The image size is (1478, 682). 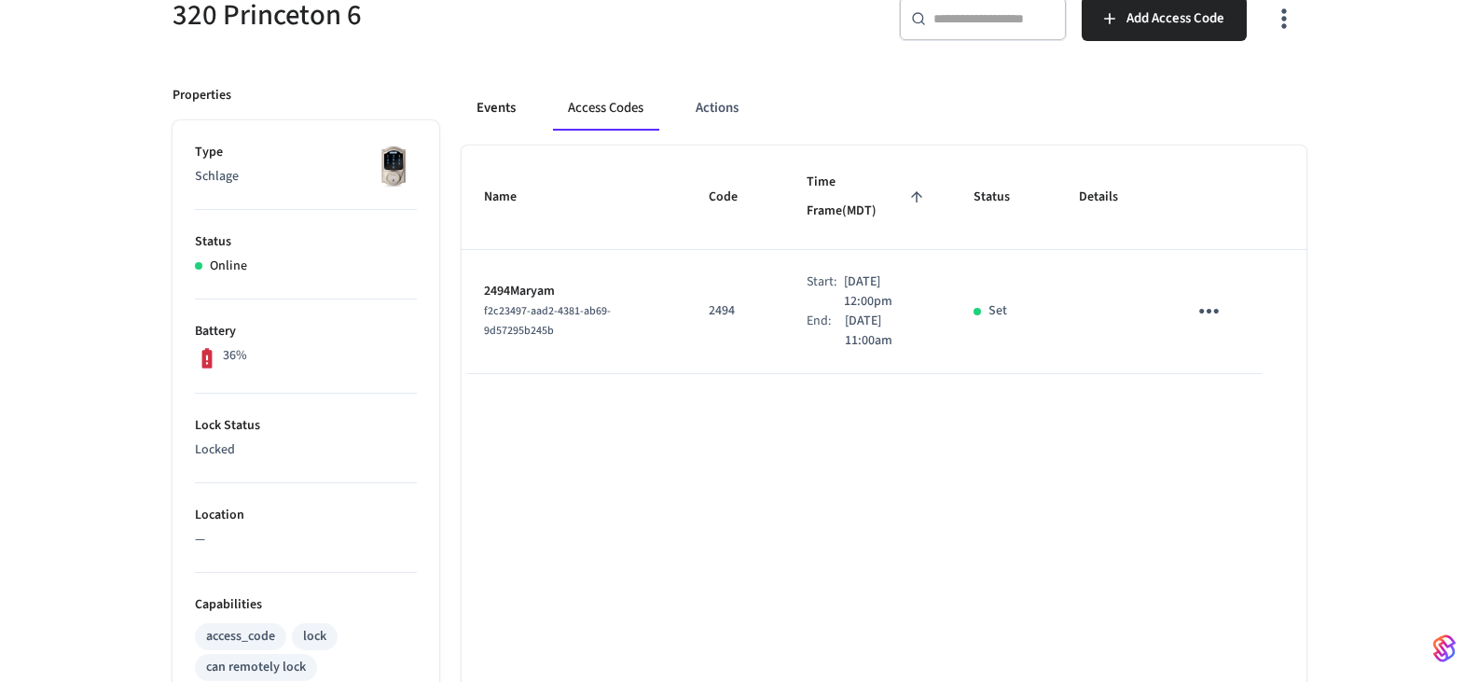 I want to click on p: Lock Status, so click(x=306, y=425).